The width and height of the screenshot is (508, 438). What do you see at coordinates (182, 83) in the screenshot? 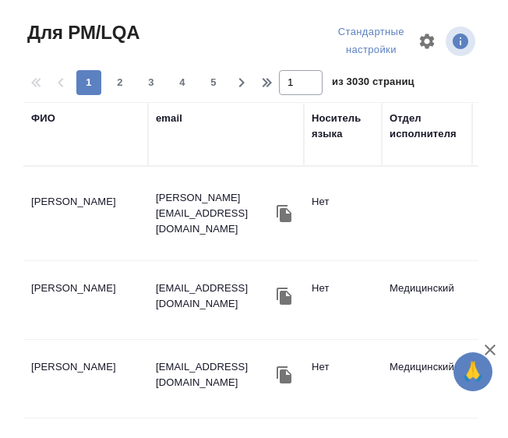
I see `button: 4` at bounding box center [182, 83].